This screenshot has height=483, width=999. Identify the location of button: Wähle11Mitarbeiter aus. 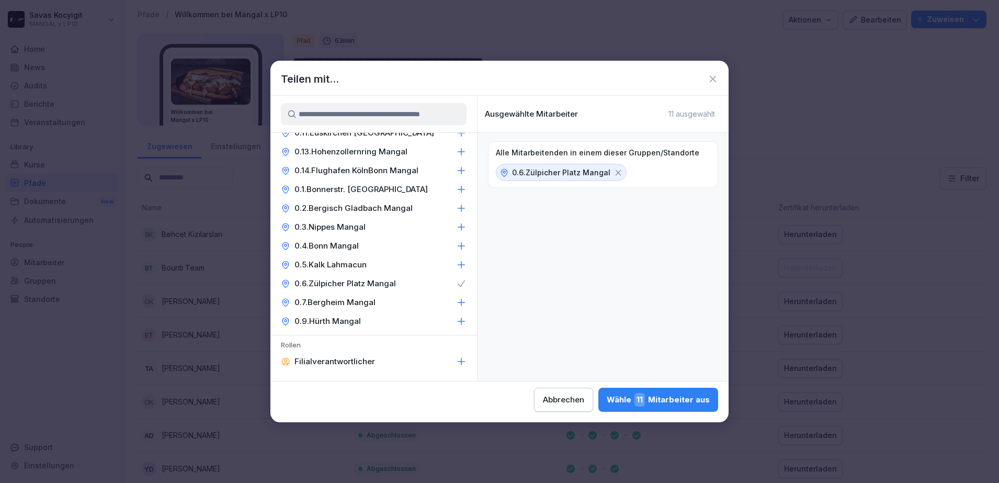
(658, 400).